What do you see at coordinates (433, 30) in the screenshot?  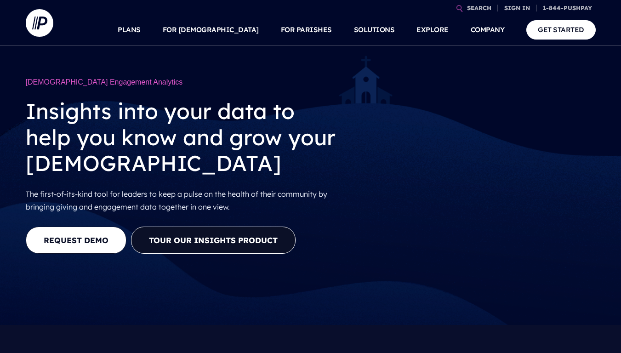 I see `a: EXPLORE` at bounding box center [433, 30].